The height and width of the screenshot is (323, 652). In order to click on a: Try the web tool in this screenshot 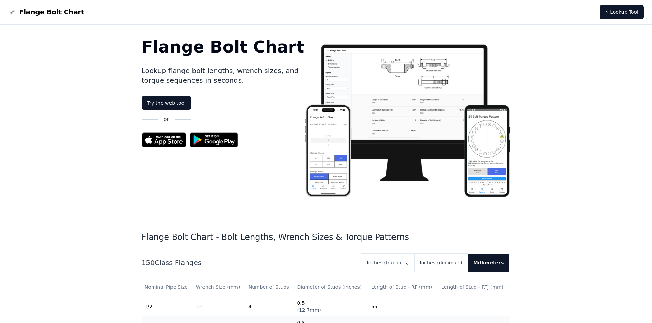, I will do `click(166, 103)`.